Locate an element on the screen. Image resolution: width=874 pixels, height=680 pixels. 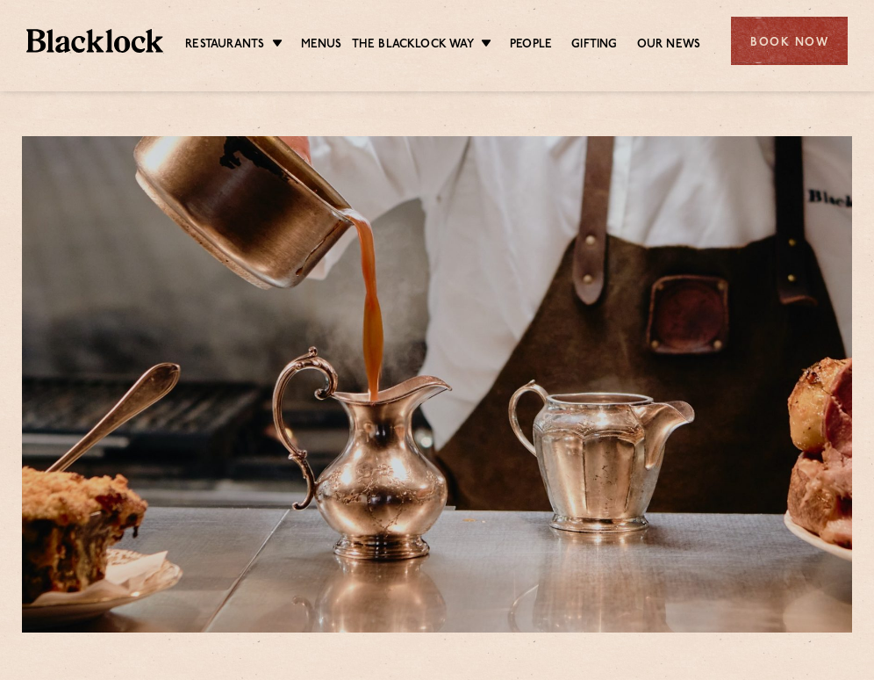
div: Book Now is located at coordinates (789, 40).